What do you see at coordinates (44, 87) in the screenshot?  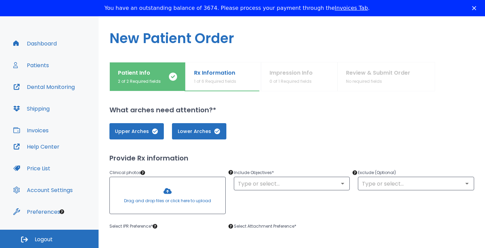 I see `a: Dental Monitoring` at bounding box center [44, 87].